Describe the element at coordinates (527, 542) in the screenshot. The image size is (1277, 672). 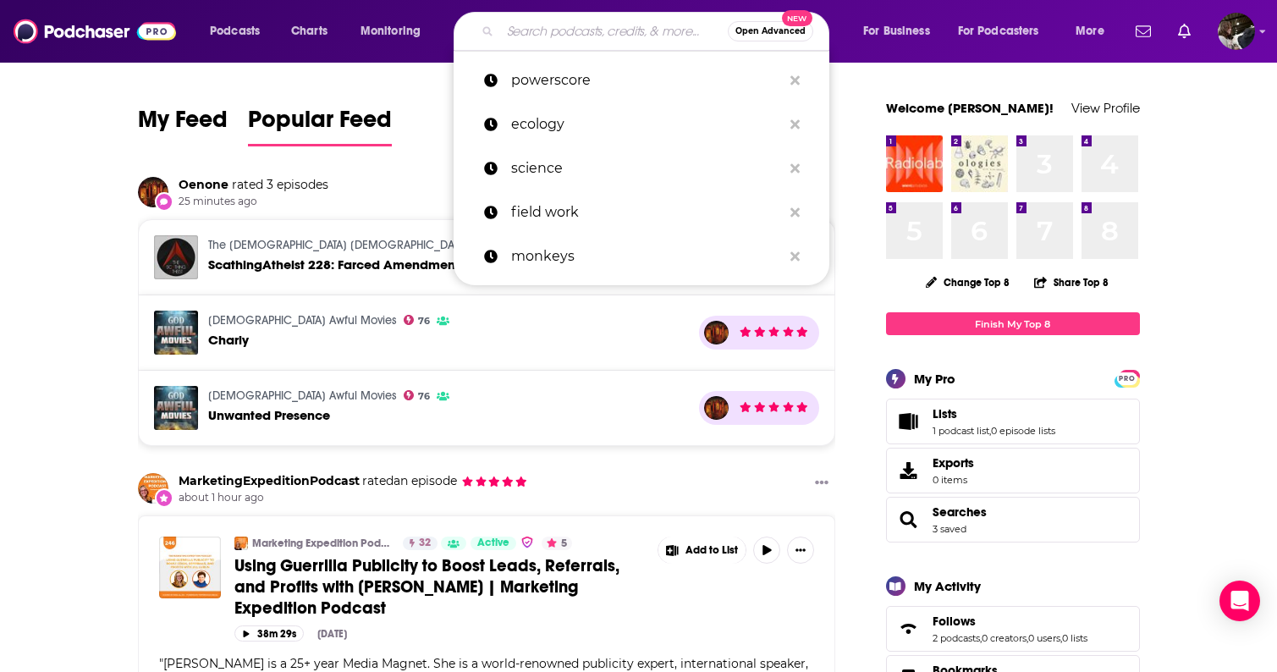
I see `img: verified Badge` at that location.